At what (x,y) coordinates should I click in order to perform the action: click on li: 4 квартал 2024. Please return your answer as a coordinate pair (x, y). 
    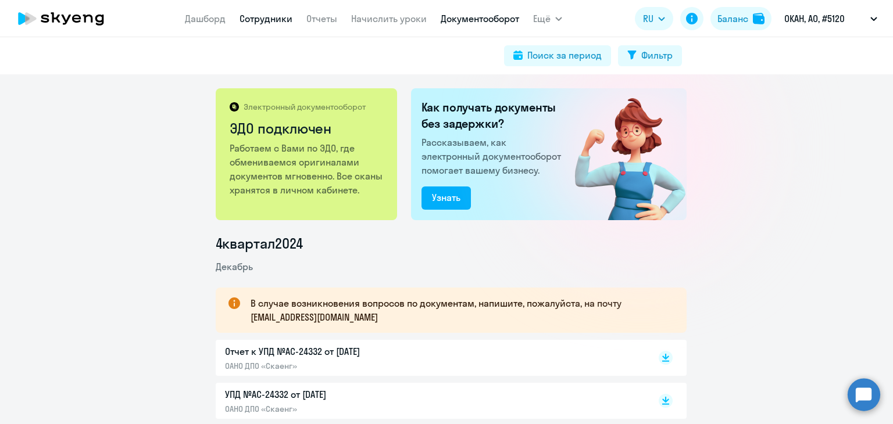
    Looking at the image, I should click on (451, 244).